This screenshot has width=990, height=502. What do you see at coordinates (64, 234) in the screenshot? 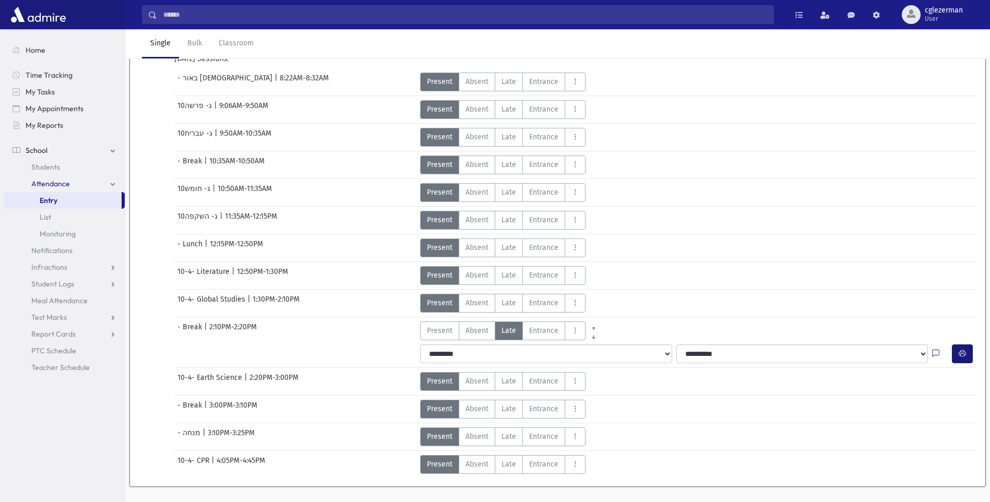
I see `a: Monitoring` at bounding box center [64, 234].